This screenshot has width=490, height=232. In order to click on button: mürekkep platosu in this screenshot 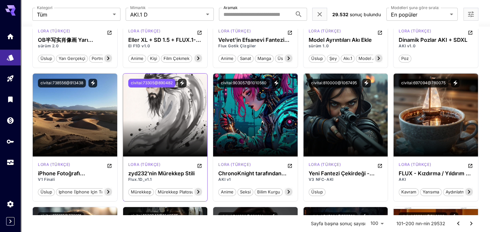, I will do `click(176, 192)`.